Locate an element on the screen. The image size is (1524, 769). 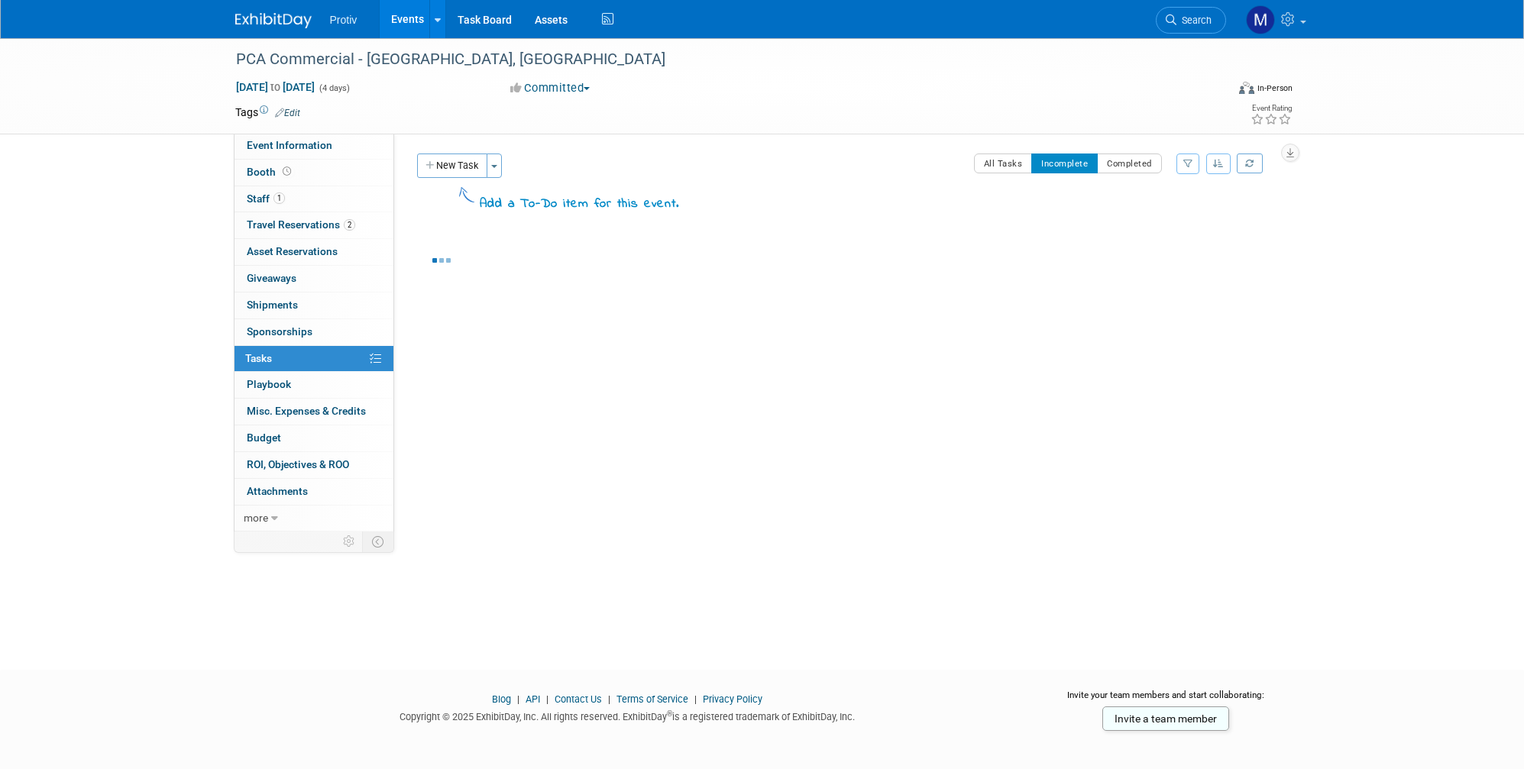
span: Tasks is located at coordinates (258, 358).